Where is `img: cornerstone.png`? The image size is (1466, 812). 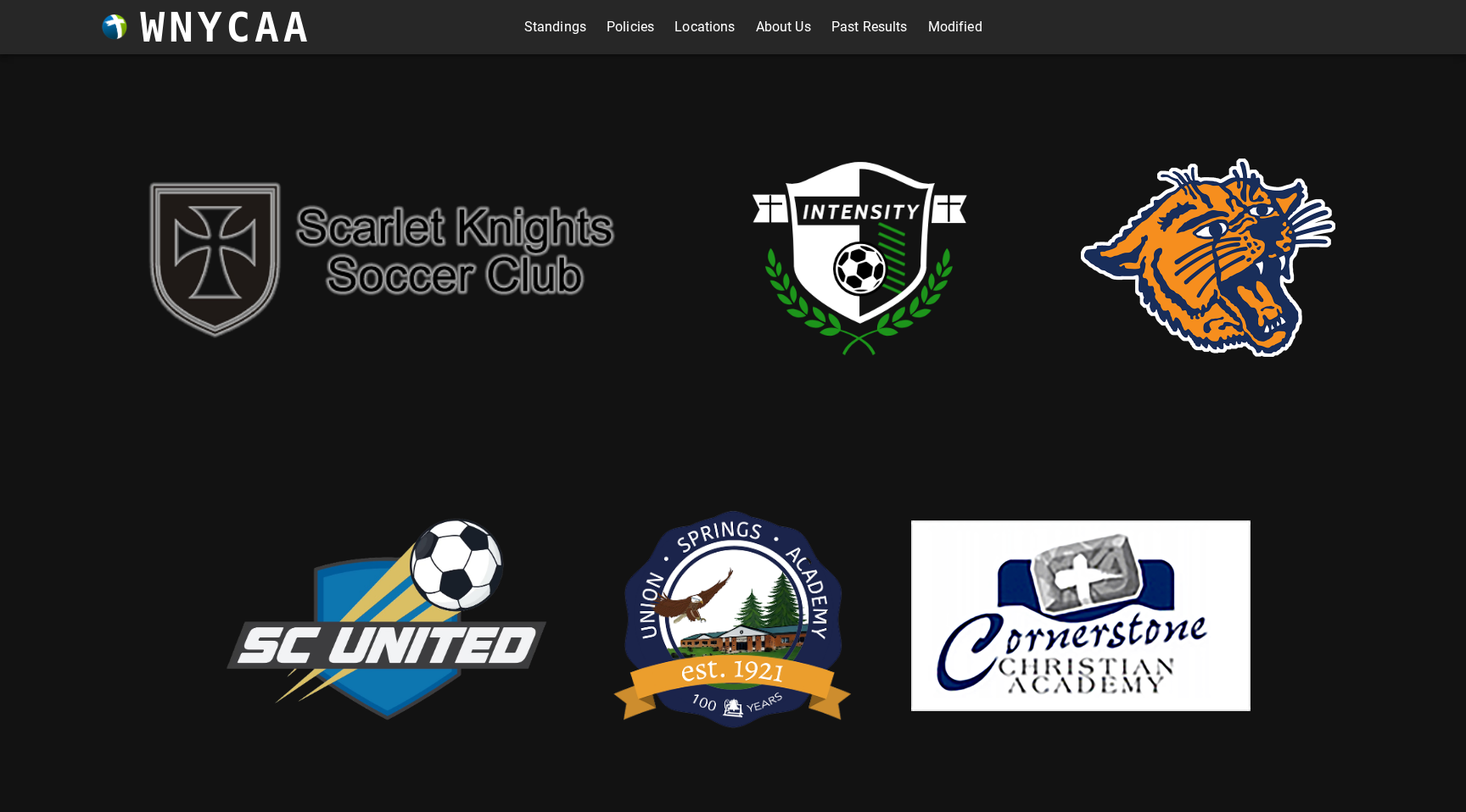
img: cornerstone.png is located at coordinates (1080, 615).